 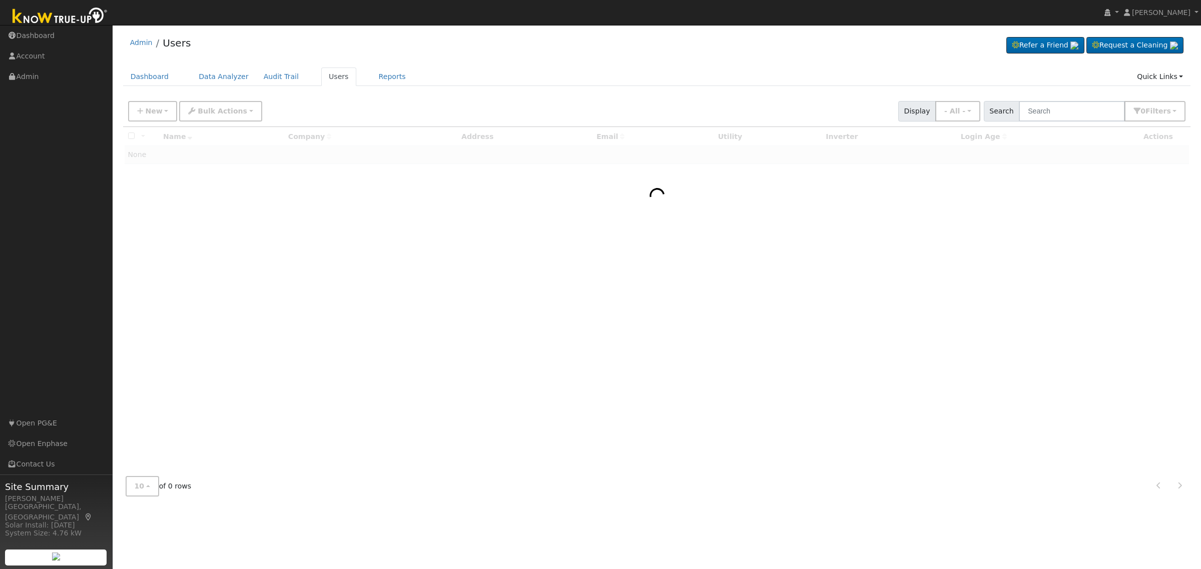 I want to click on span: New, so click(x=154, y=111).